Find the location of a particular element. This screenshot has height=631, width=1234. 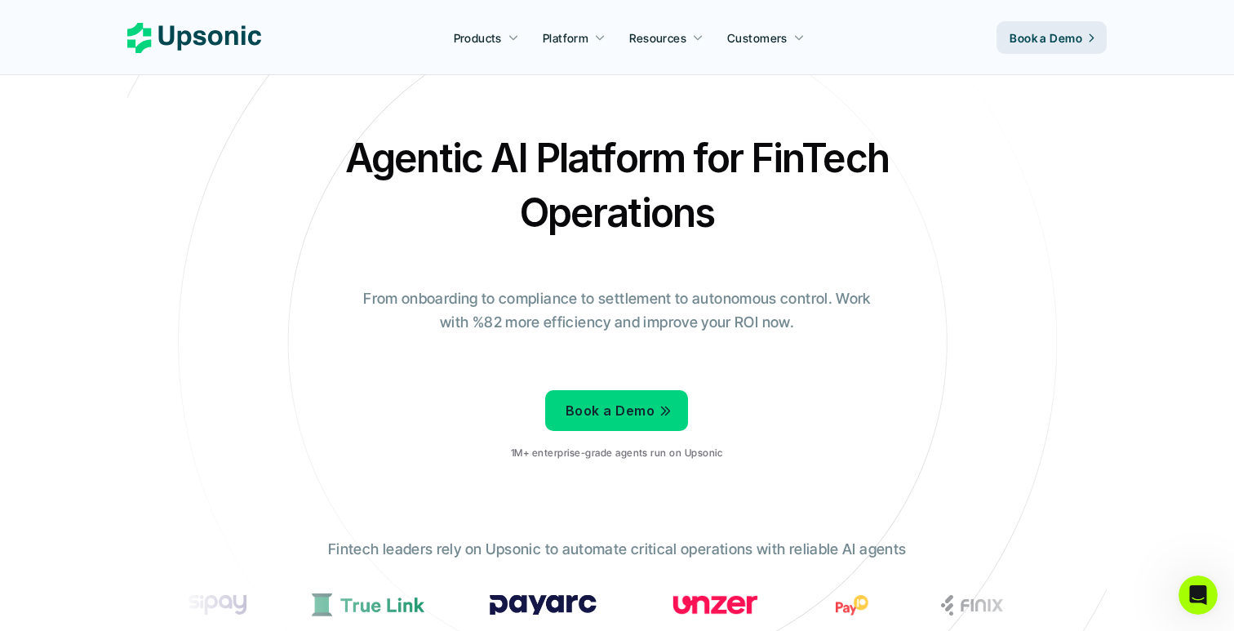

p: 1M+ enterprise-grade agents run on Upsonic is located at coordinates (616, 453).